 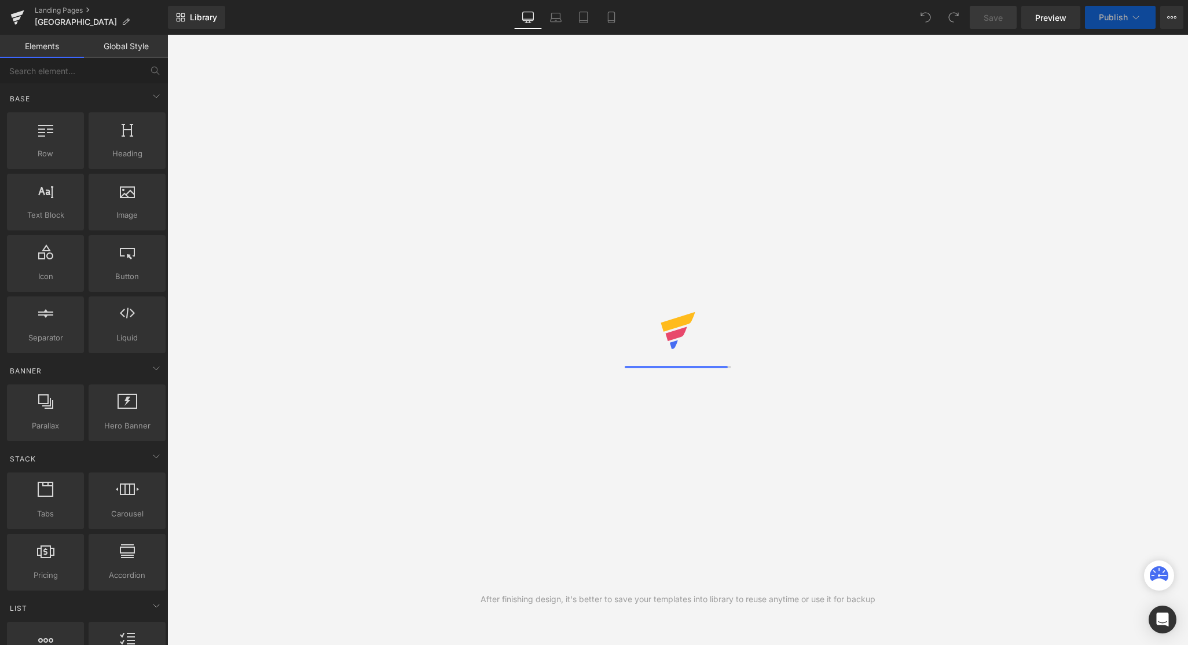 I want to click on span: List, so click(x=19, y=608).